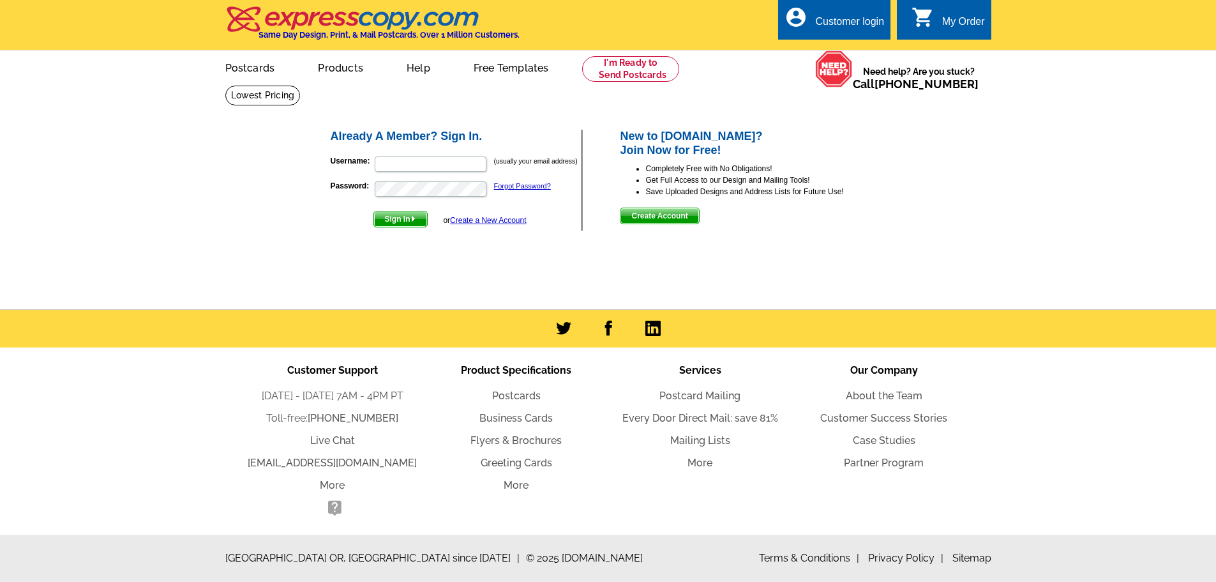 Image resolution: width=1216 pixels, height=582 pixels. What do you see at coordinates (923, 17) in the screenshot?
I see `i: shopping_cart` at bounding box center [923, 17].